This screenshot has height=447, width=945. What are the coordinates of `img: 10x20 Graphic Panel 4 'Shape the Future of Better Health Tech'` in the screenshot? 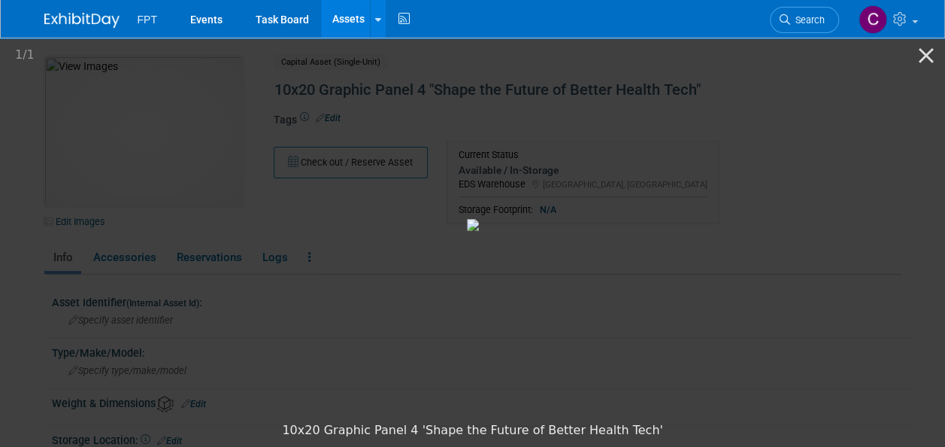 It's located at (473, 225).